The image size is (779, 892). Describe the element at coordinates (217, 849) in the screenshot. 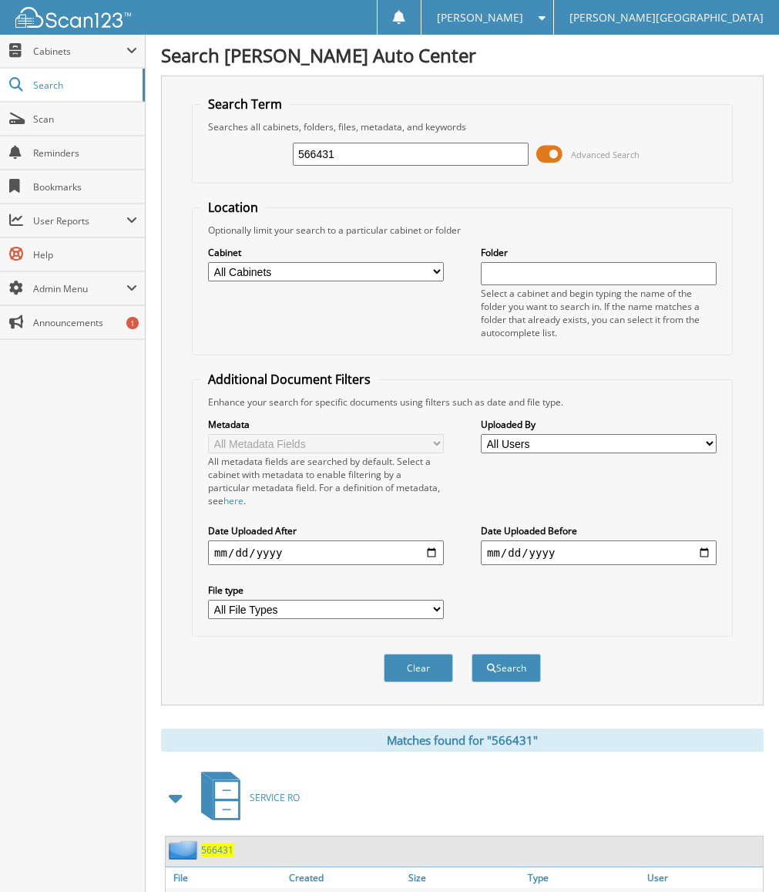

I see `a: 566431` at that location.